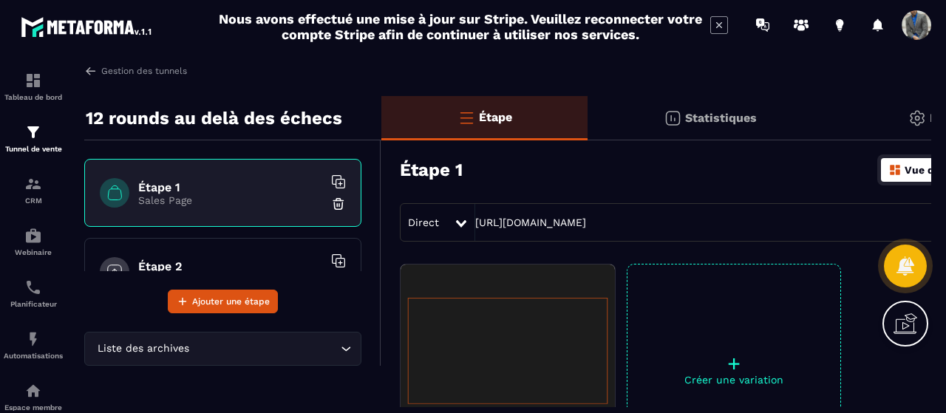 This screenshot has width=946, height=413. I want to click on p: Tunnel de vente, so click(33, 148).